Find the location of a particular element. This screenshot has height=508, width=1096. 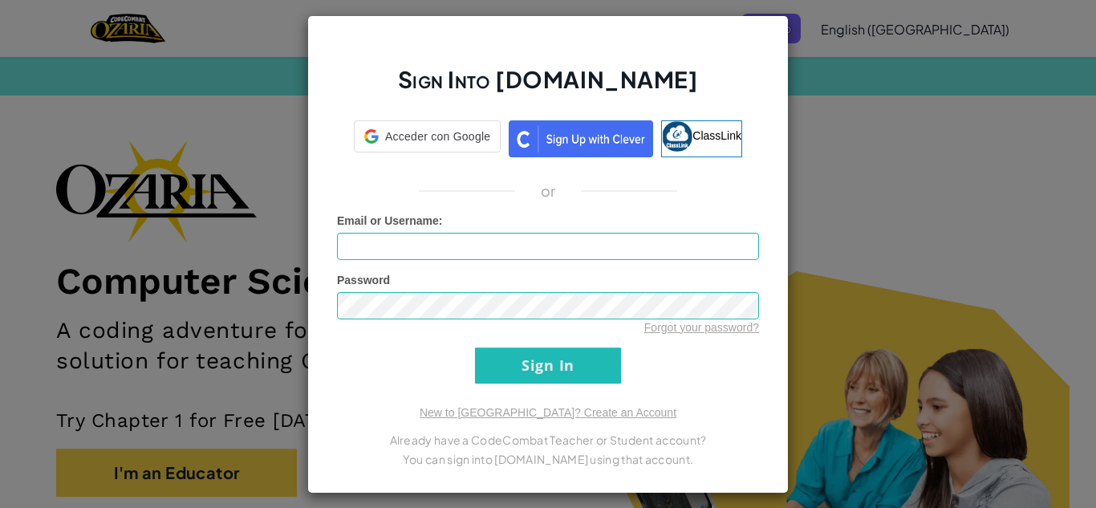

p: or is located at coordinates (548, 191).